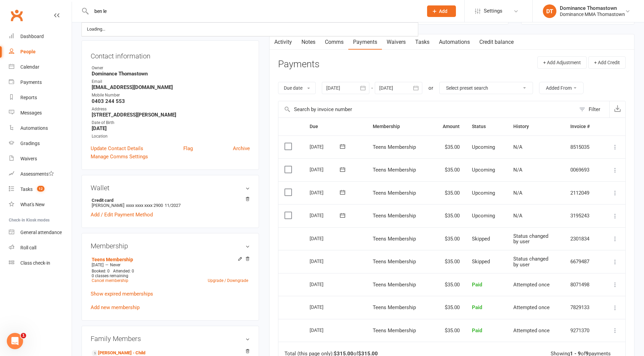  I want to click on div: Dominance MMA Thomastown, so click(592, 14).